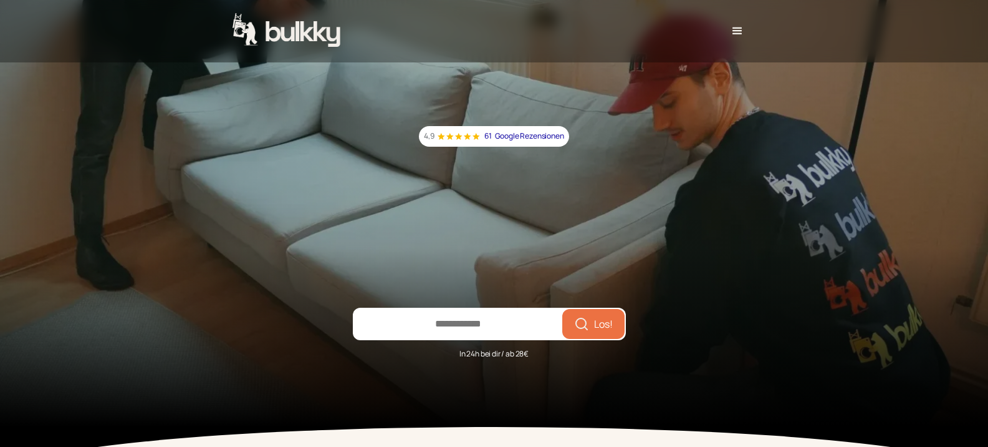 This screenshot has width=988, height=447. Describe the element at coordinates (738, 31) in the screenshot. I see `div: menu` at that location.